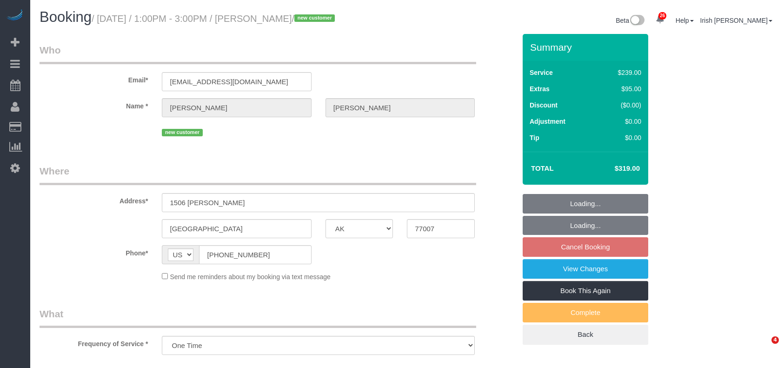 The height and width of the screenshot is (368, 784). What do you see at coordinates (586, 335) in the screenshot?
I see `a: Back` at bounding box center [586, 335].